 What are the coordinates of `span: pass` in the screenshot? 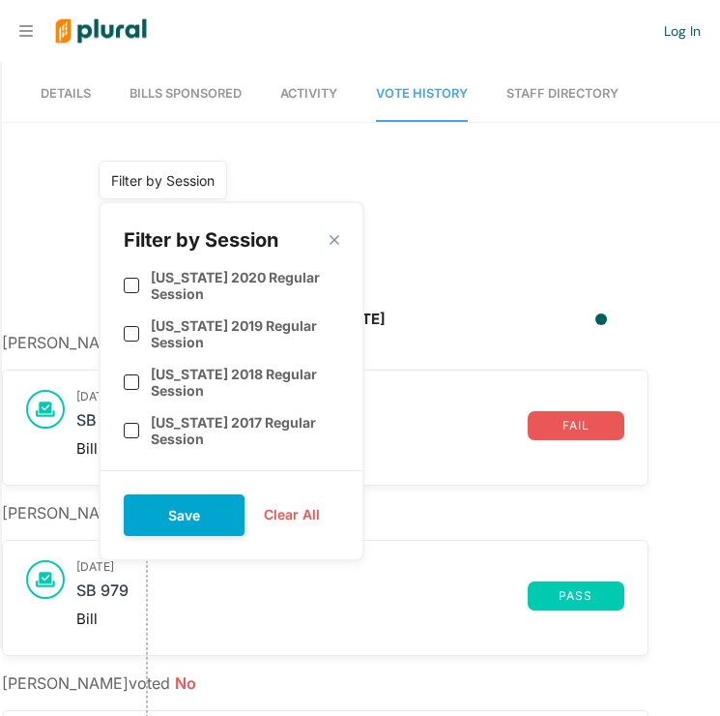 It's located at (576, 596).